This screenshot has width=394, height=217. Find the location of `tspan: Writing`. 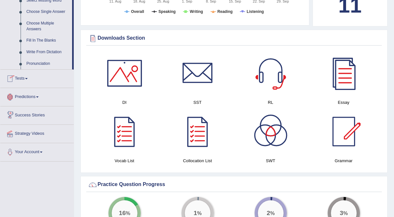

tspan: Writing is located at coordinates (196, 12).